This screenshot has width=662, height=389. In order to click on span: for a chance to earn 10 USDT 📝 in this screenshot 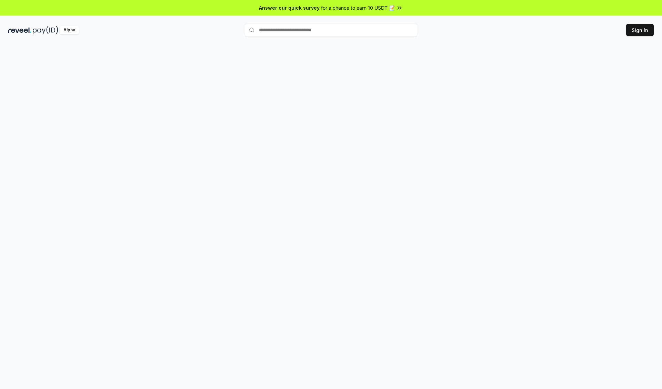, I will do `click(358, 8)`.